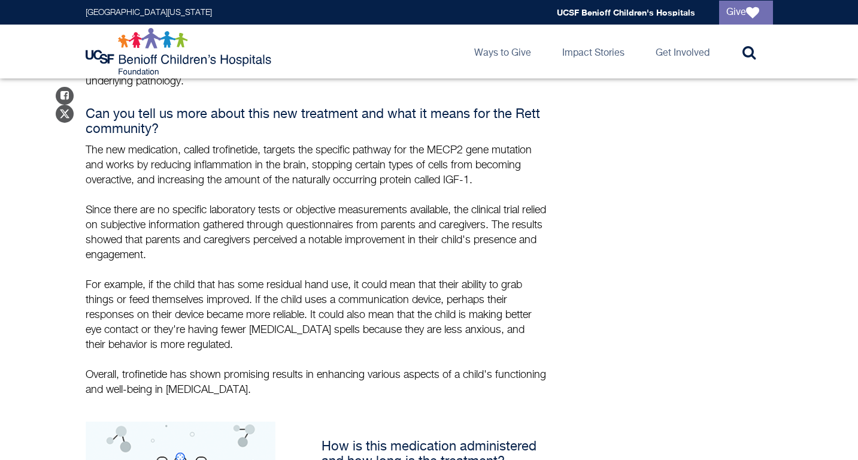 The height and width of the screenshot is (460, 858). I want to click on p: Overall, trofinetide has shown promising results in enhancing various aspects of a child's functi..., so click(316, 383).